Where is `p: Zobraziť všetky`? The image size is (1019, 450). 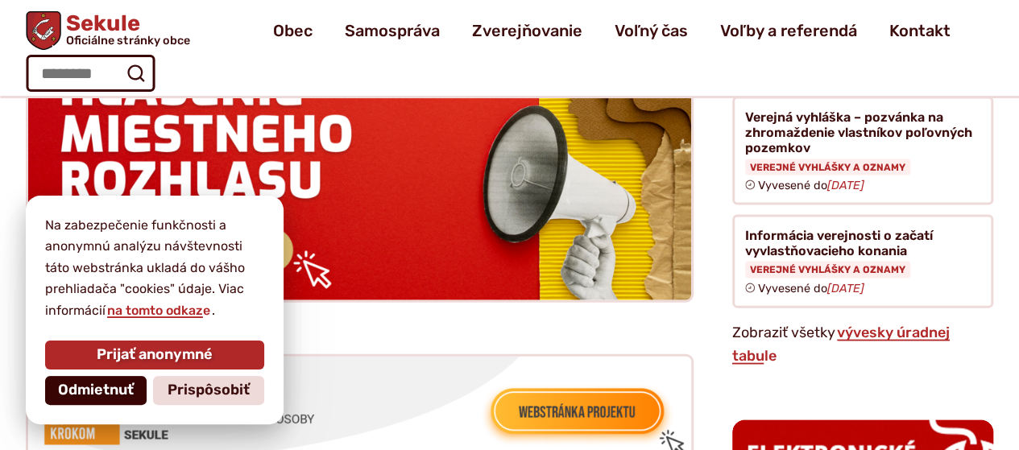 p: Zobraziť všetky is located at coordinates (863, 345).